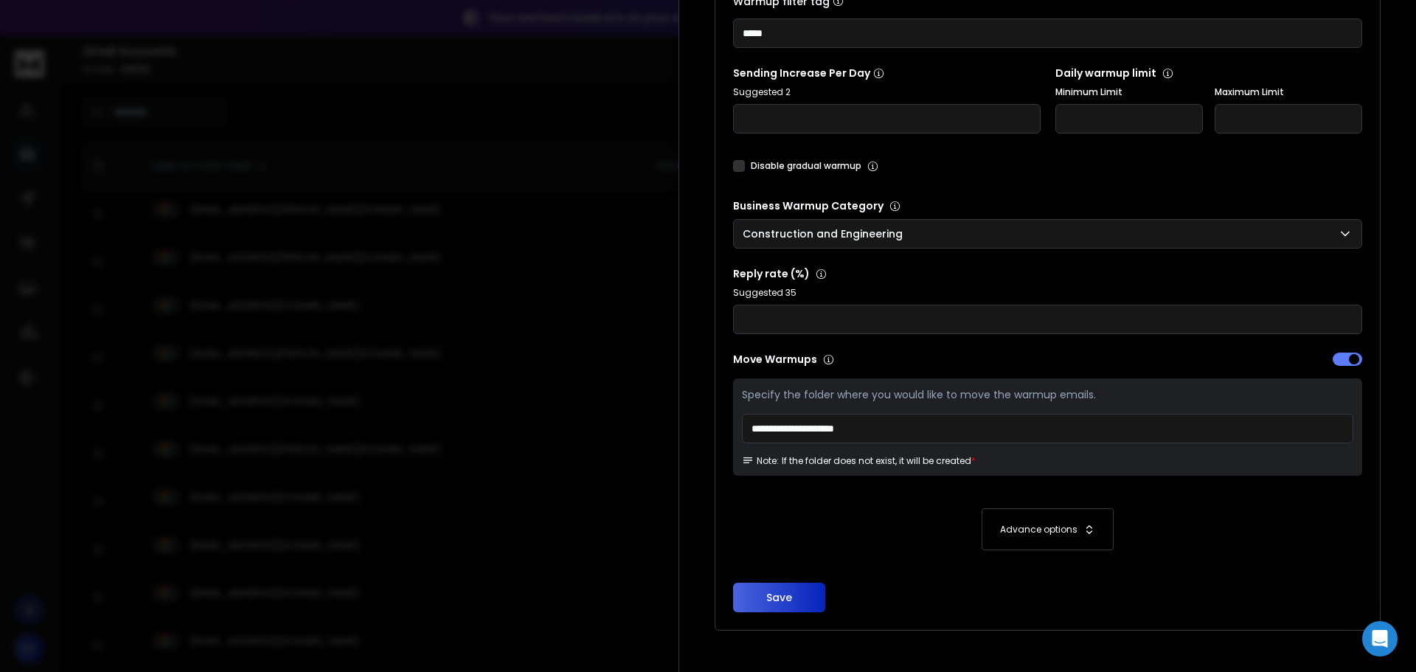 The image size is (1416, 672). I want to click on div: Open Intercom Messenger, so click(1379, 639).